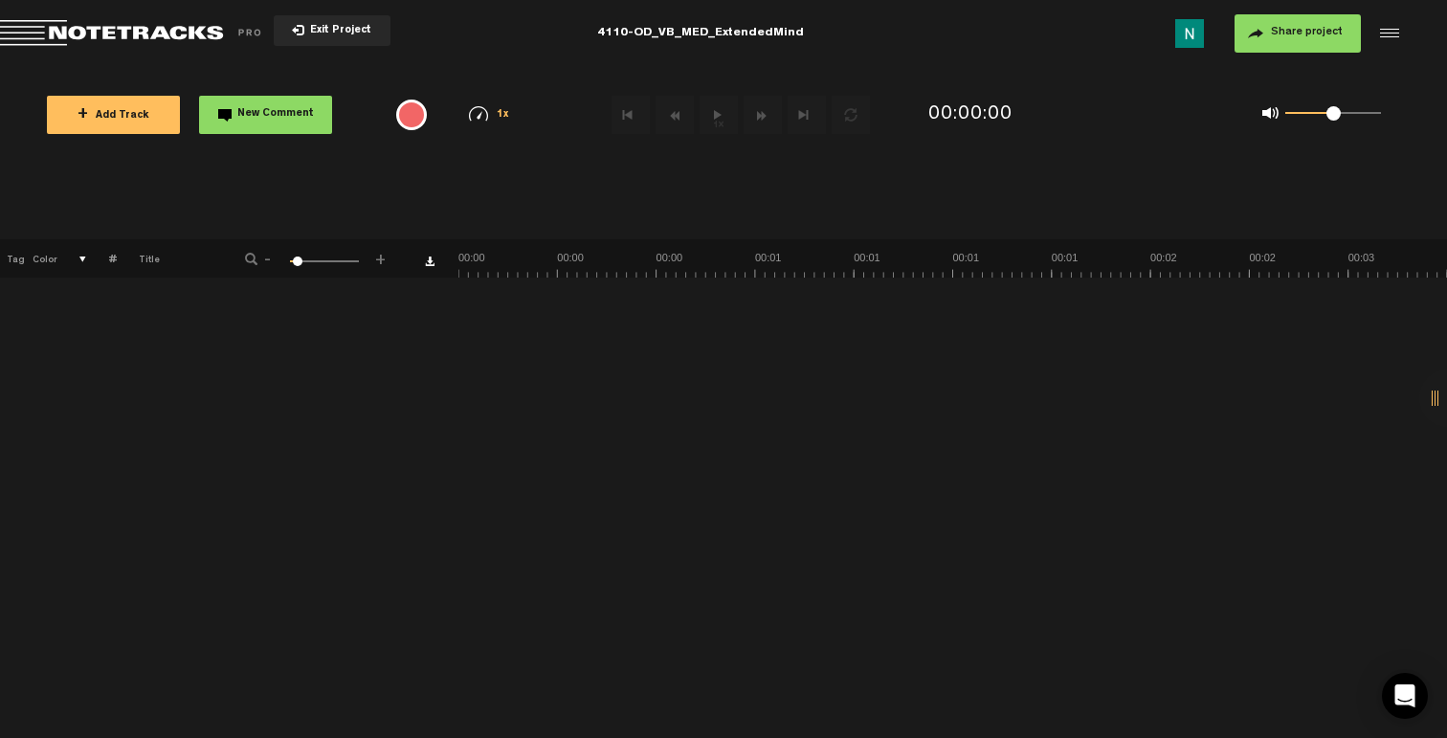  I want to click on button: Go to beginning, so click(631, 115).